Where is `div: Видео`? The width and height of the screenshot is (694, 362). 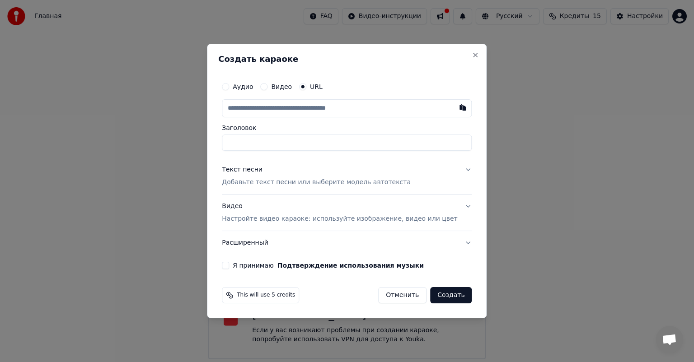
div: Видео is located at coordinates (339, 213).